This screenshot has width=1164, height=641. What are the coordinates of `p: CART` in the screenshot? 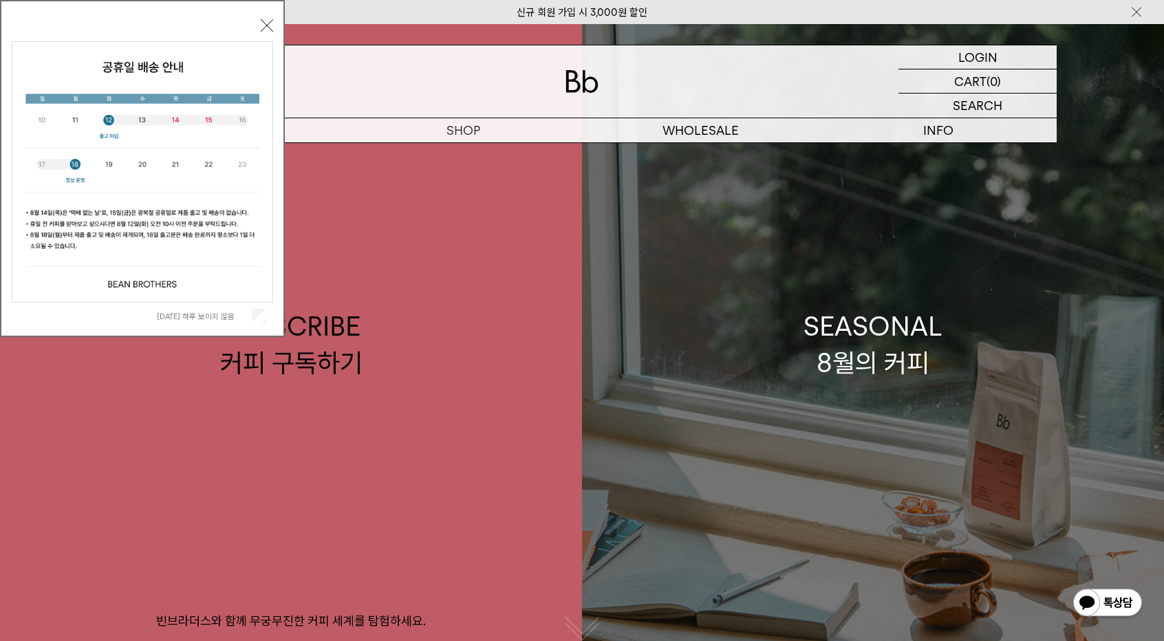 It's located at (970, 81).